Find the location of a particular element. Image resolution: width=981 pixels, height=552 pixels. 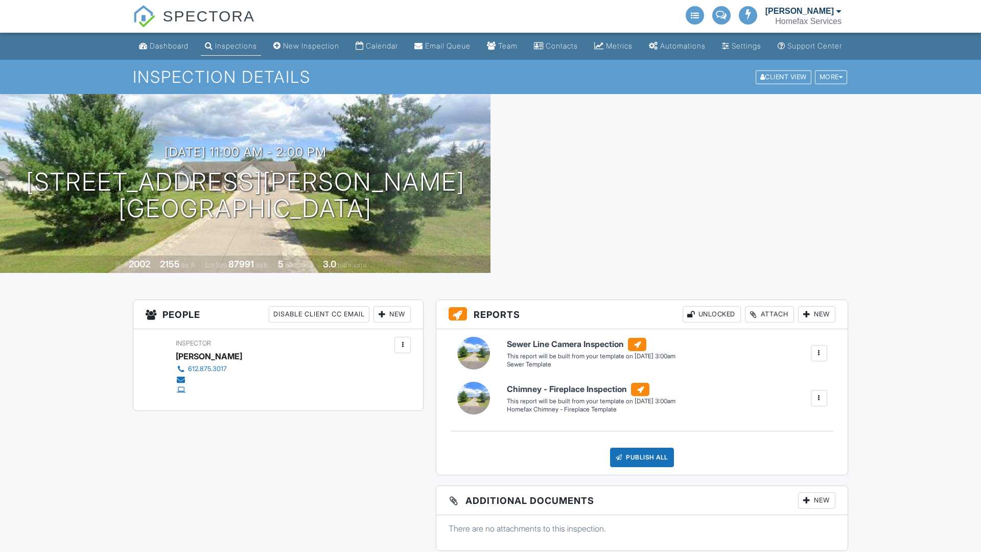

div: Publish All is located at coordinates (642, 457).